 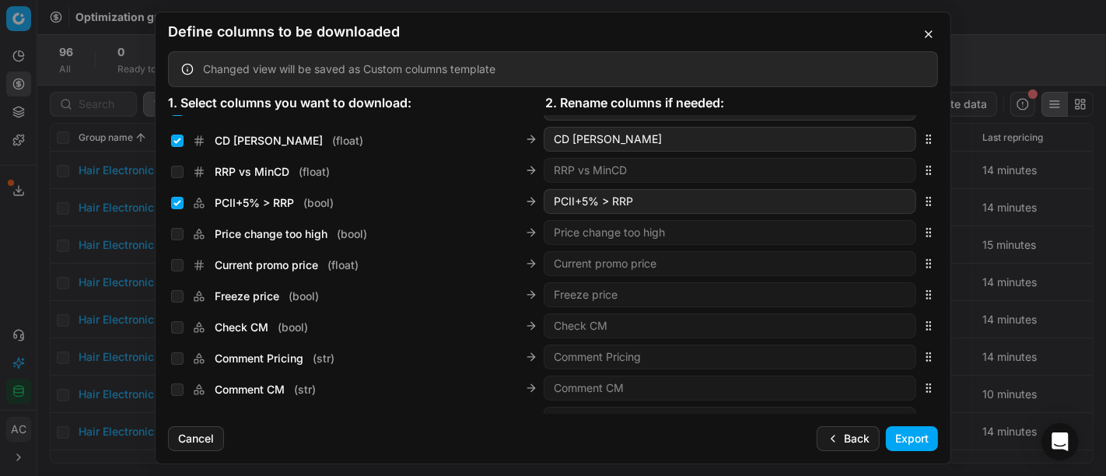 What do you see at coordinates (848, 439) in the screenshot?
I see `button: Back` at bounding box center [848, 439].